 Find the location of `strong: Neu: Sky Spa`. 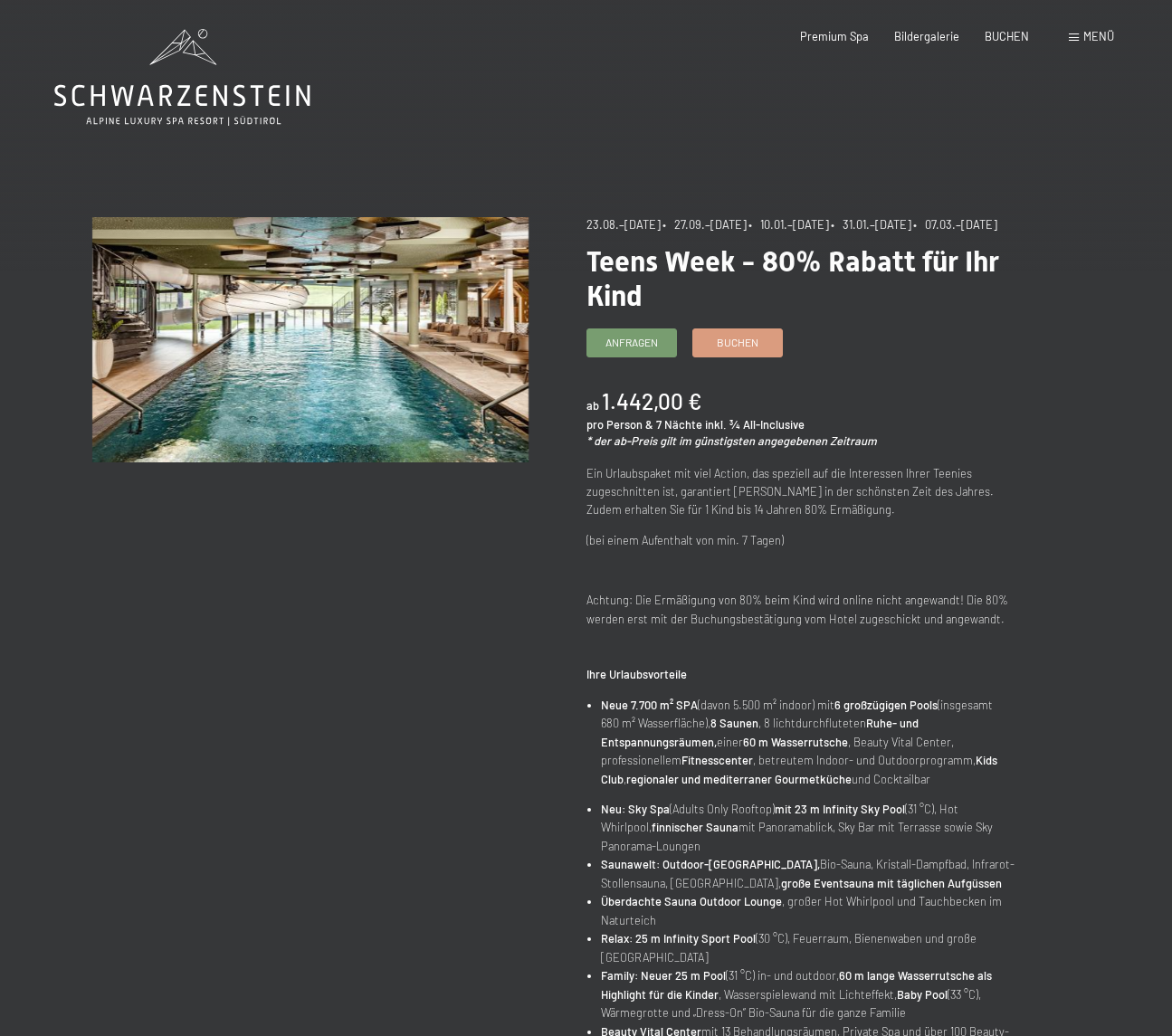

strong: Neu: Sky Spa is located at coordinates (635, 809).